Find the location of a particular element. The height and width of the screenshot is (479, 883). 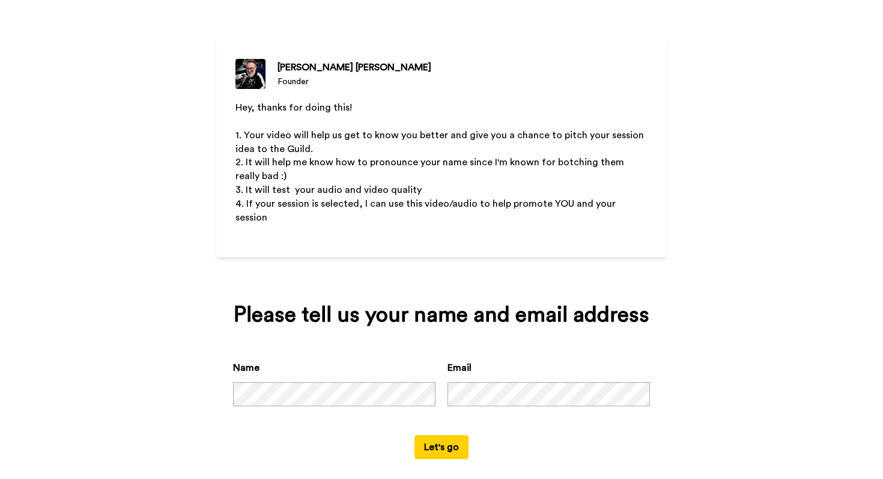

img: Founder is located at coordinates (251, 74).